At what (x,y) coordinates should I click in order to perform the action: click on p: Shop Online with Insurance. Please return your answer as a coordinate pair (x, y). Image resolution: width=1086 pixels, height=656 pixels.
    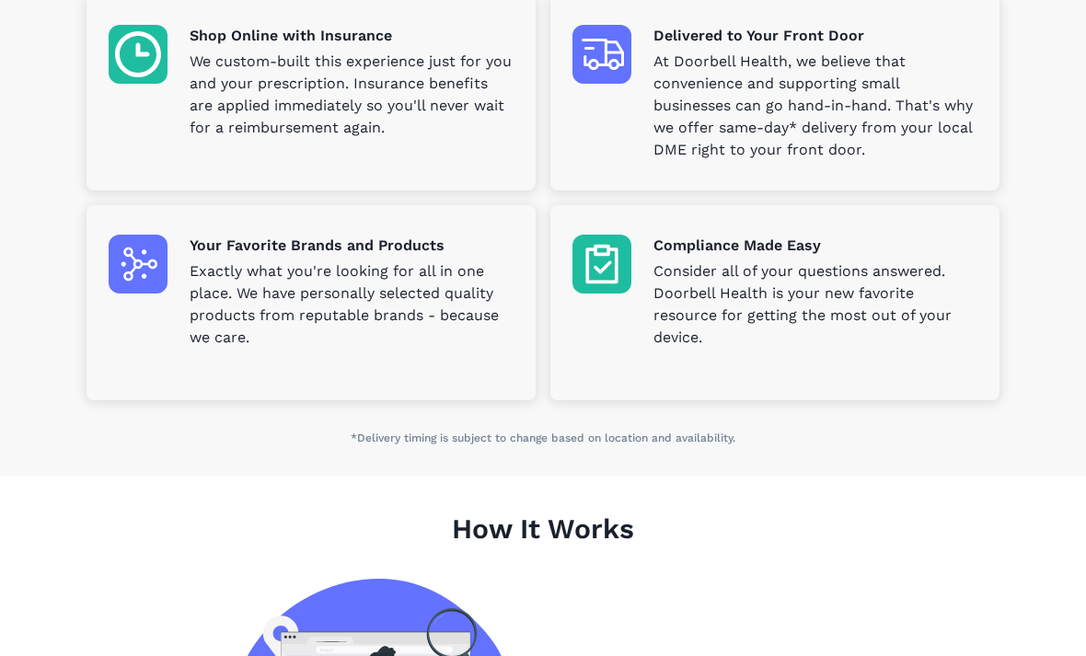
    Looking at the image, I should click on (352, 36).